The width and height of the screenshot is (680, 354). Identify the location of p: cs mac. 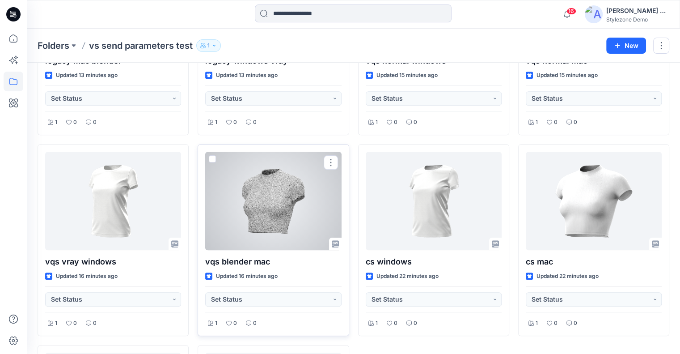
(594, 262).